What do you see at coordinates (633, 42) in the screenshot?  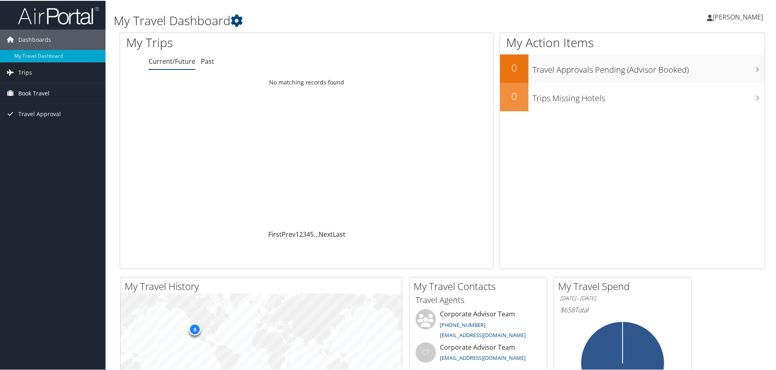 I see `h1: My Action Items` at bounding box center [633, 42].